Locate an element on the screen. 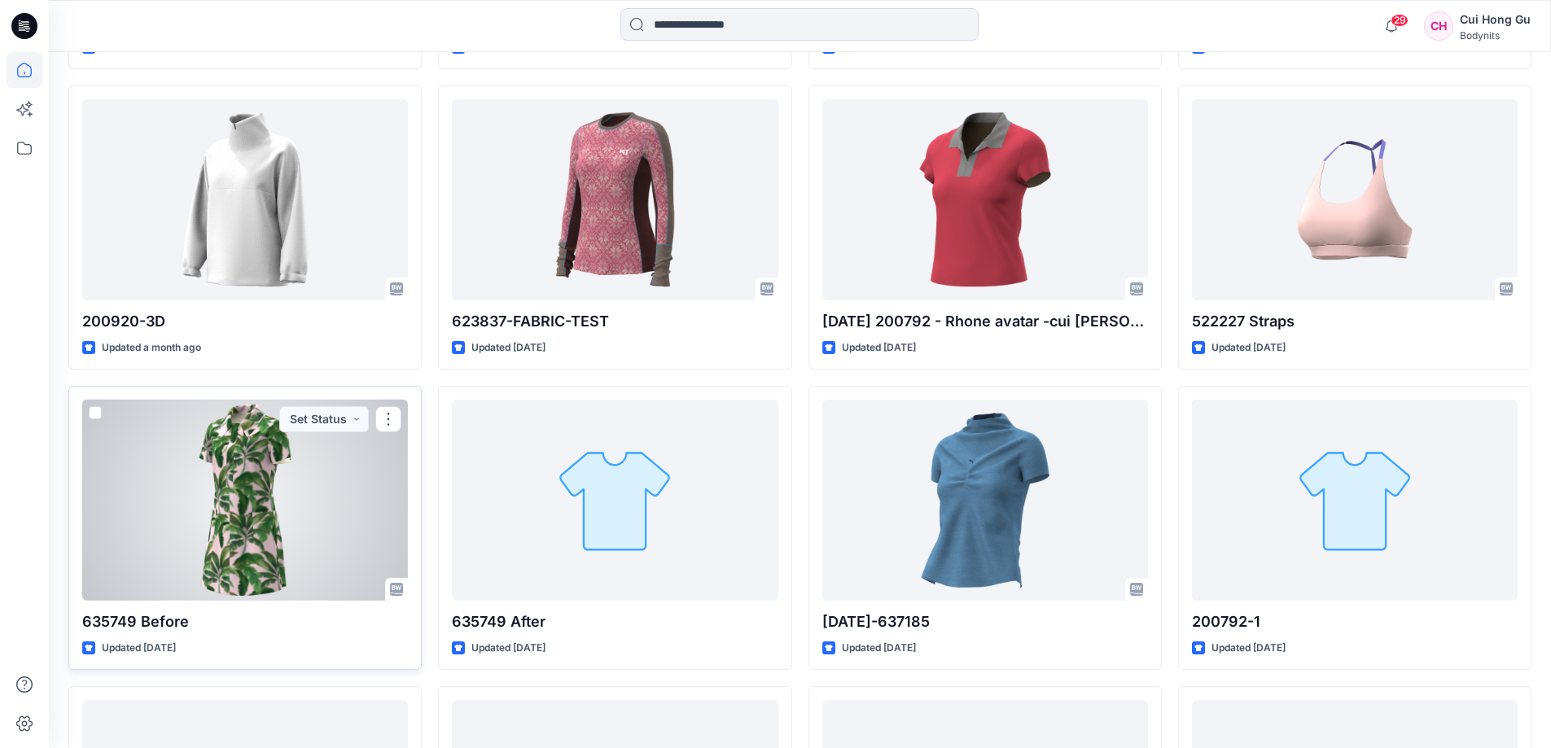 The image size is (1551, 748). p: 635749 Before is located at coordinates (245, 622).